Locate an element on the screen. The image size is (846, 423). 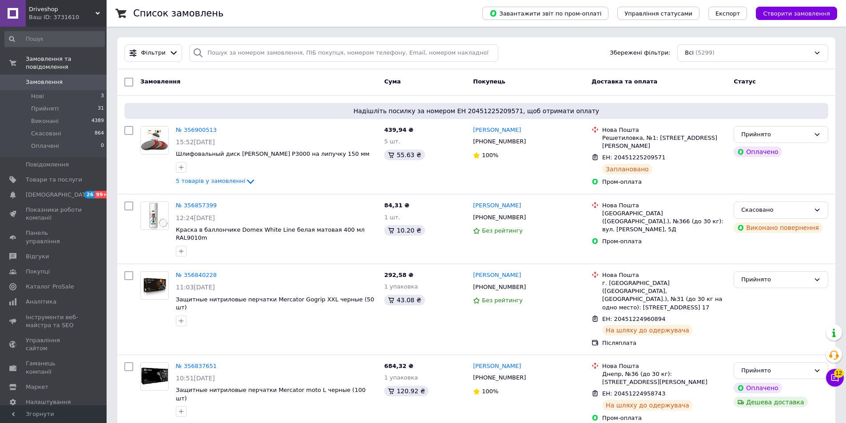
input: Пошук за номером замовлення, ПІБ покупця, номером телефону, Email, номером накладної is located at coordinates (344, 53).